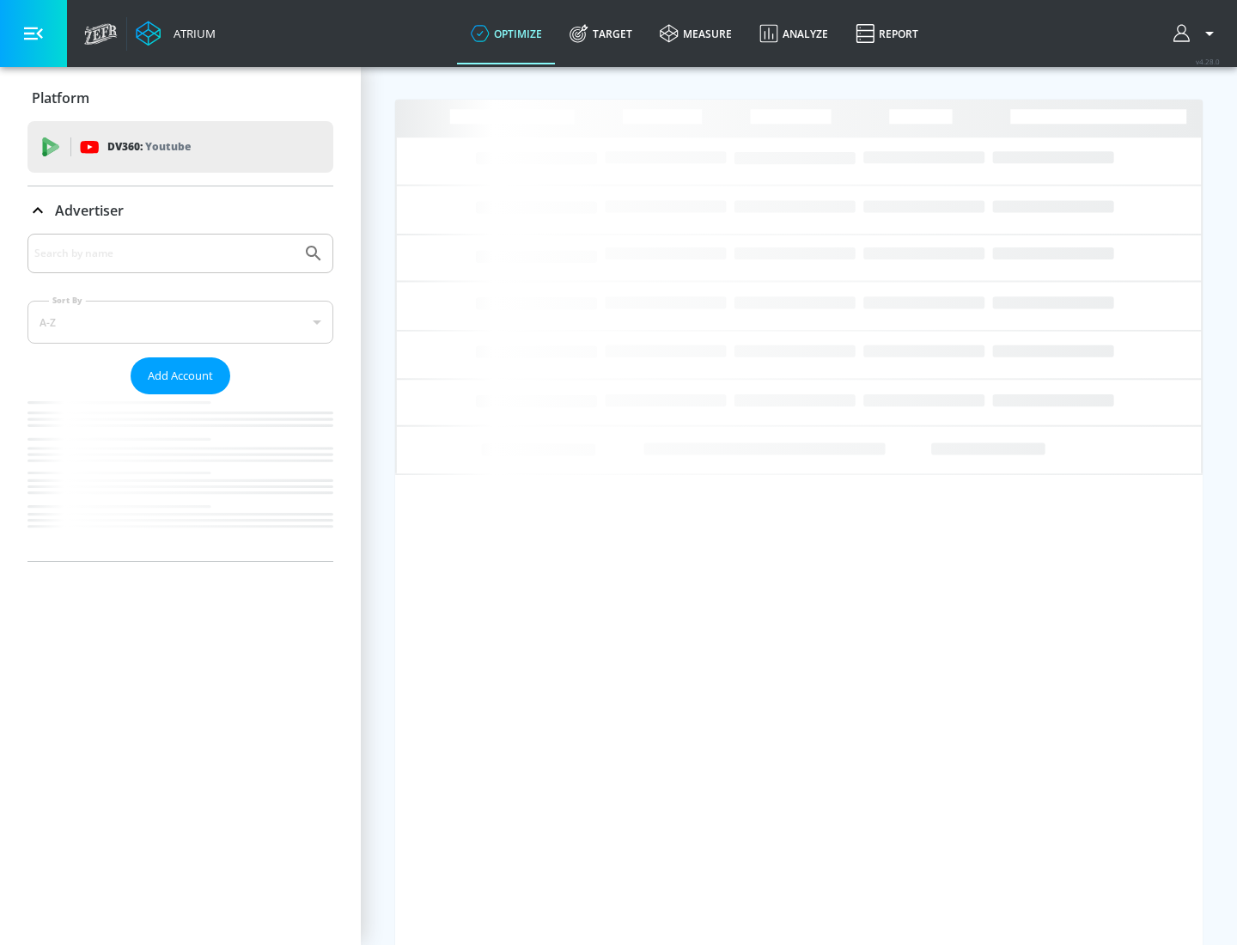 This screenshot has width=1237, height=945. I want to click on a: Analyze, so click(794, 33).